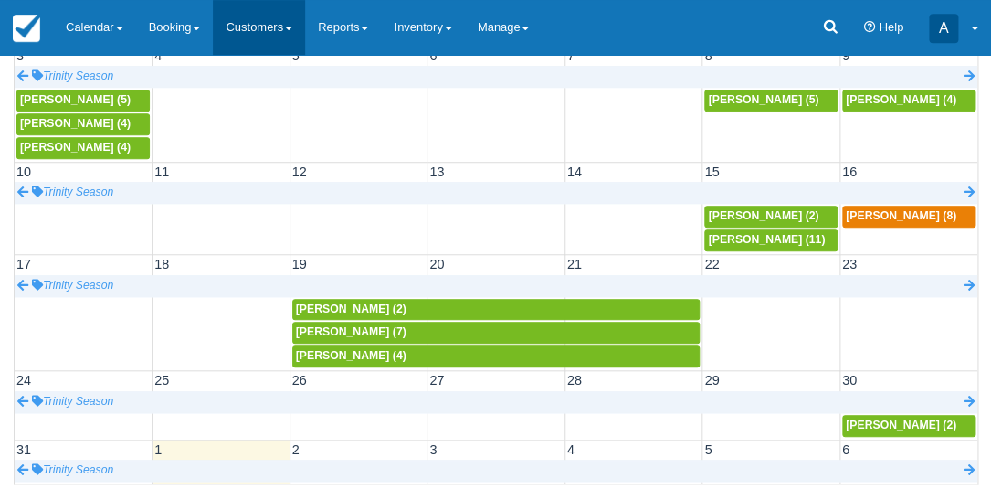  I want to click on span: 1, so click(158, 450).